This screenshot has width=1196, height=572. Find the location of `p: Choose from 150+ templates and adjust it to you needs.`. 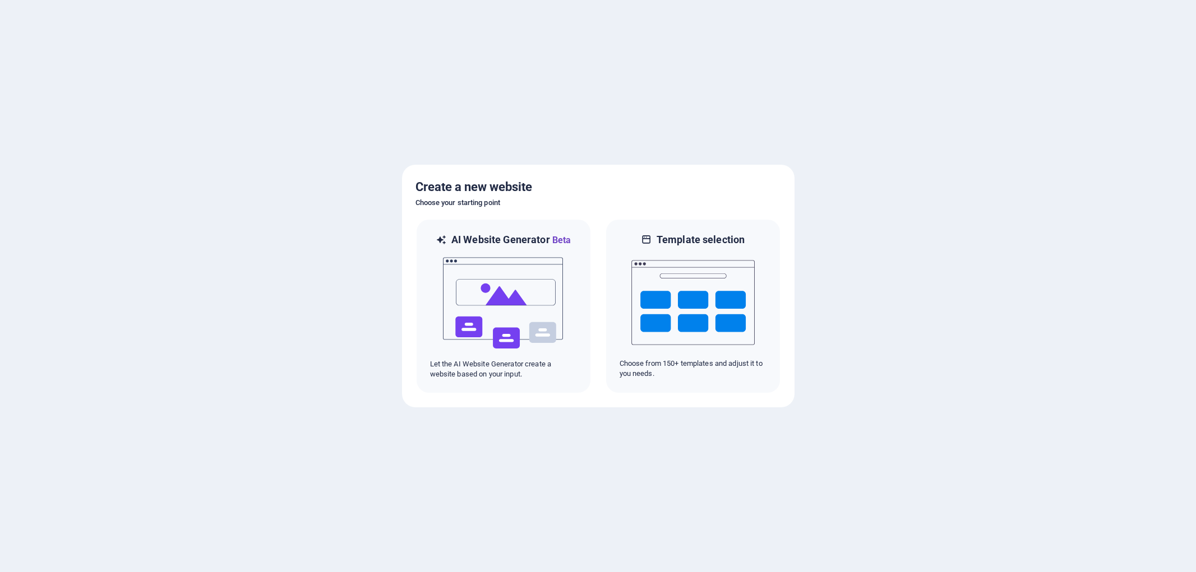

p: Choose from 150+ templates and adjust it to you needs. is located at coordinates (693, 369).